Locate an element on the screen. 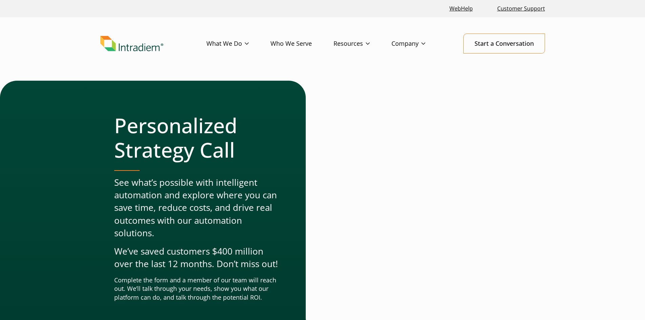  p: Complete the form and a member of our team will reach out. We’ll talk through your needs, show yo... is located at coordinates (196, 289).